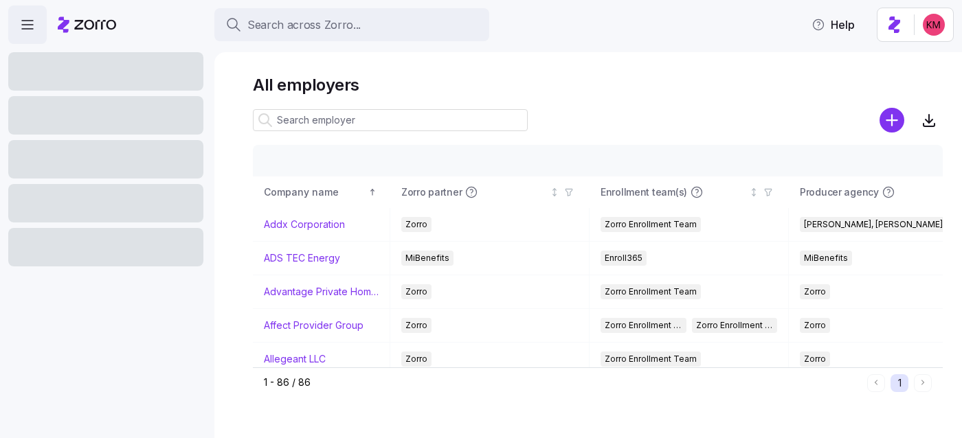  I want to click on h1: All employers, so click(598, 85).